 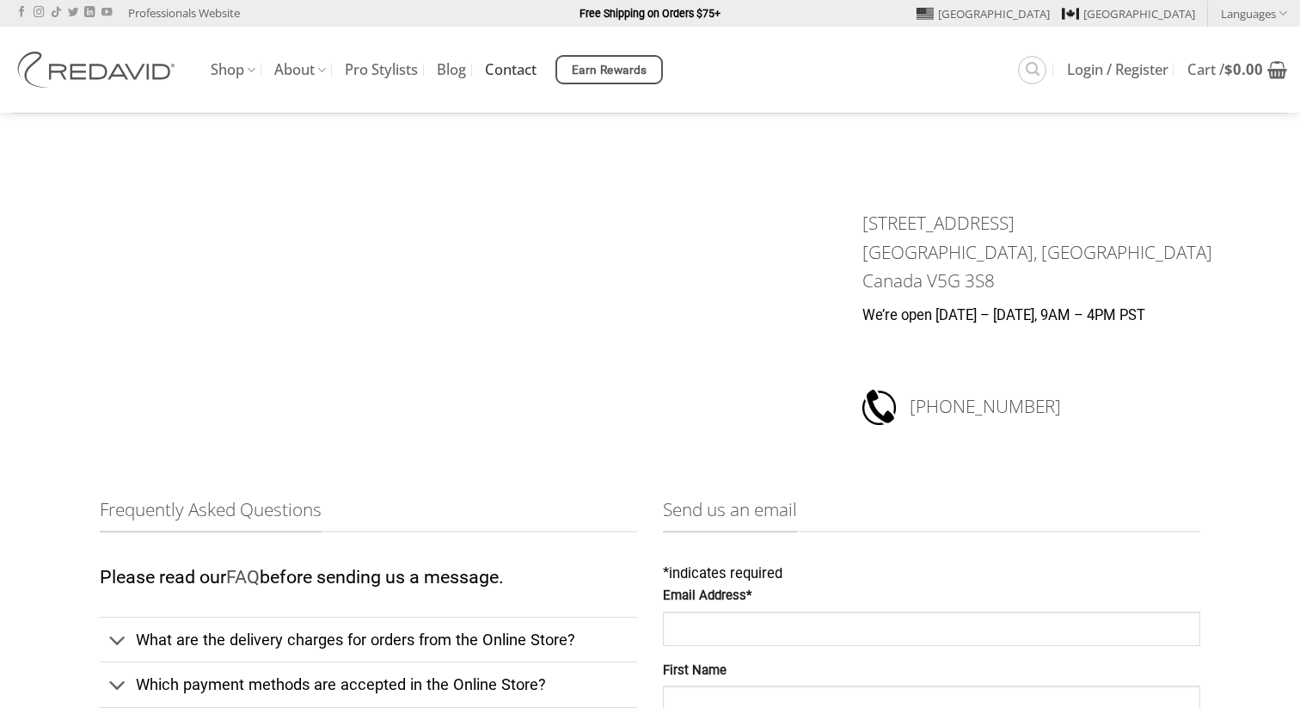 I want to click on p: Please read our before sending us a message., so click(x=368, y=577).